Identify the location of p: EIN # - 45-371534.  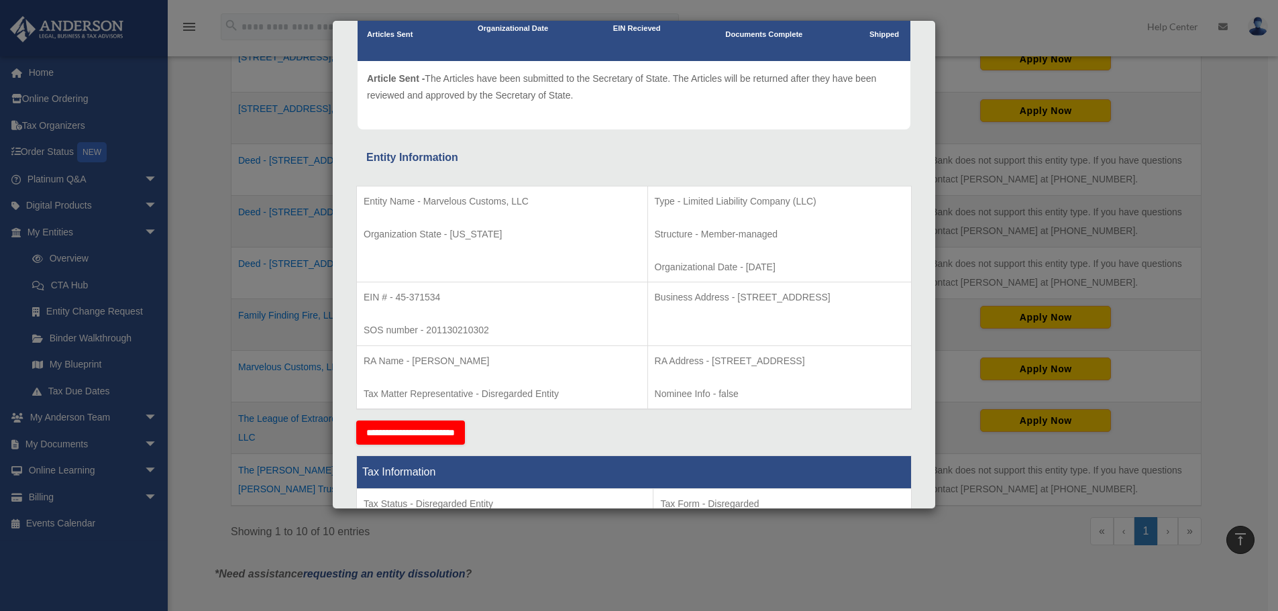
(502, 297).